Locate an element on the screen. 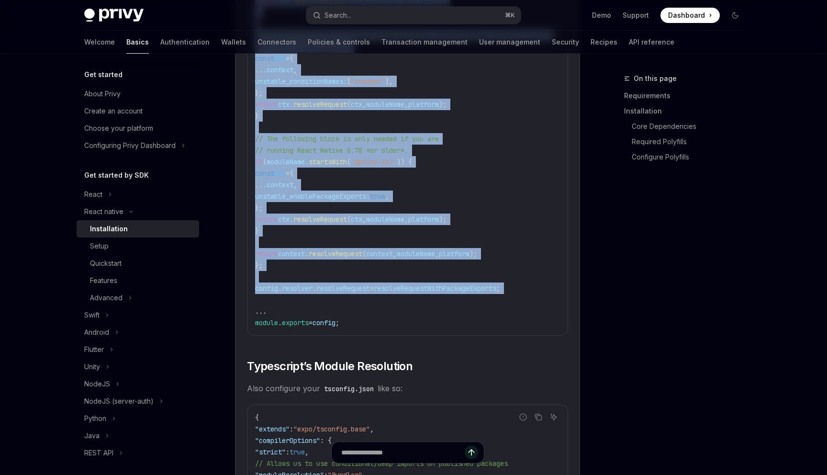 Image resolution: width=827 pixels, height=475 pixels. button: Search...⌘K is located at coordinates (413, 15).